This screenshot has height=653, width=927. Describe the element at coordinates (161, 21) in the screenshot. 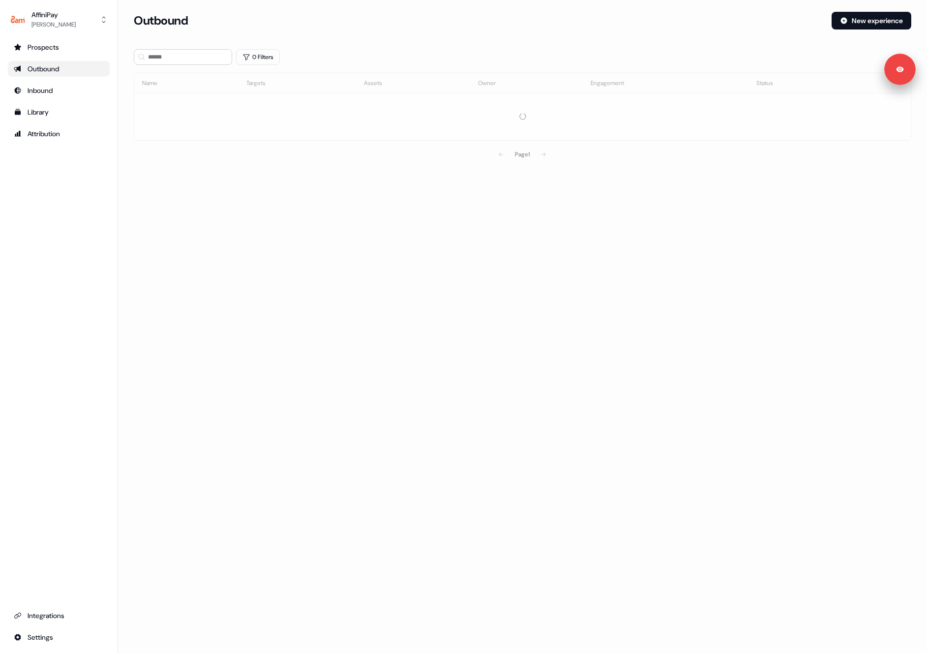

I see `h3: Outbound` at that location.